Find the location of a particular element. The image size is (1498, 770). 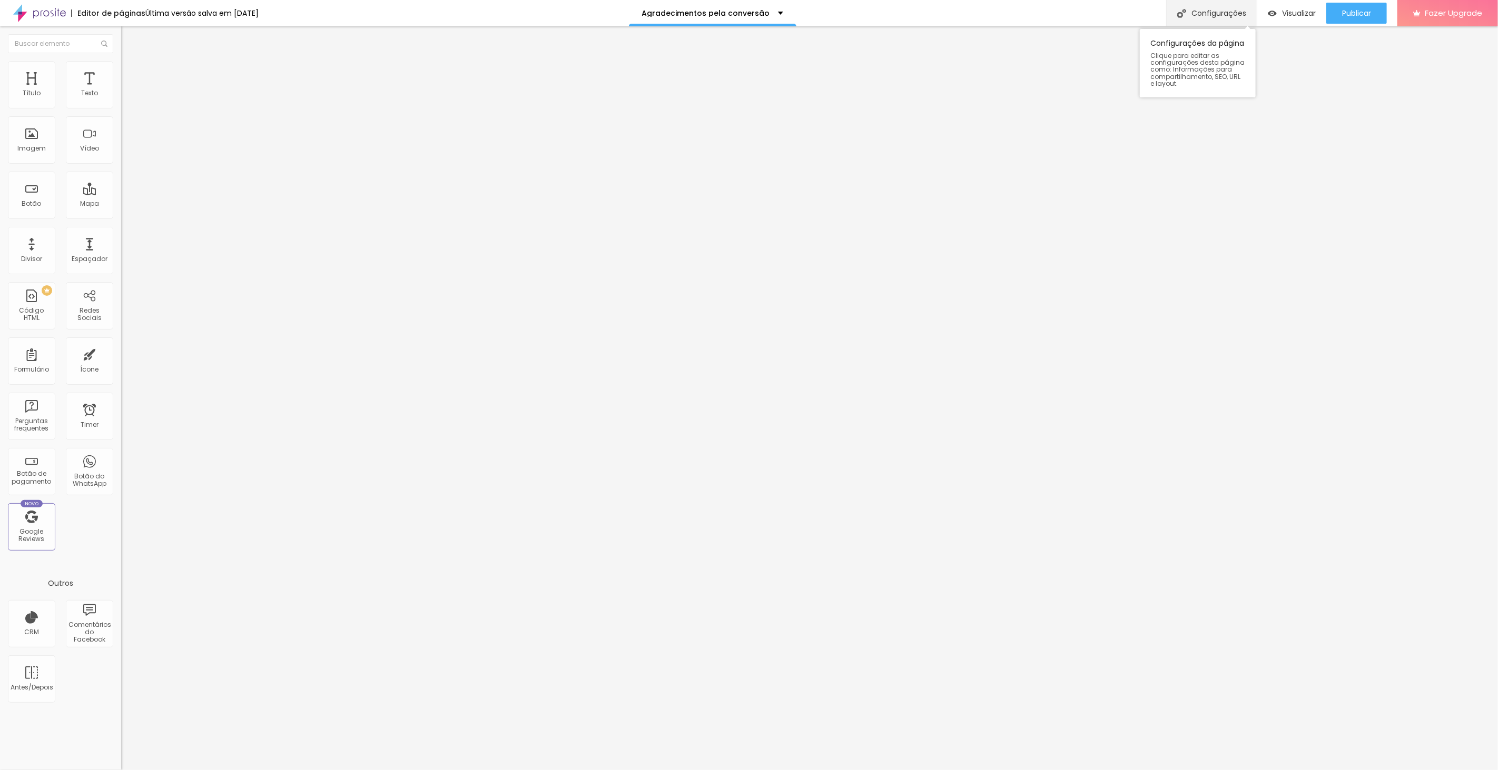

span: Publicar is located at coordinates (1356, 13).